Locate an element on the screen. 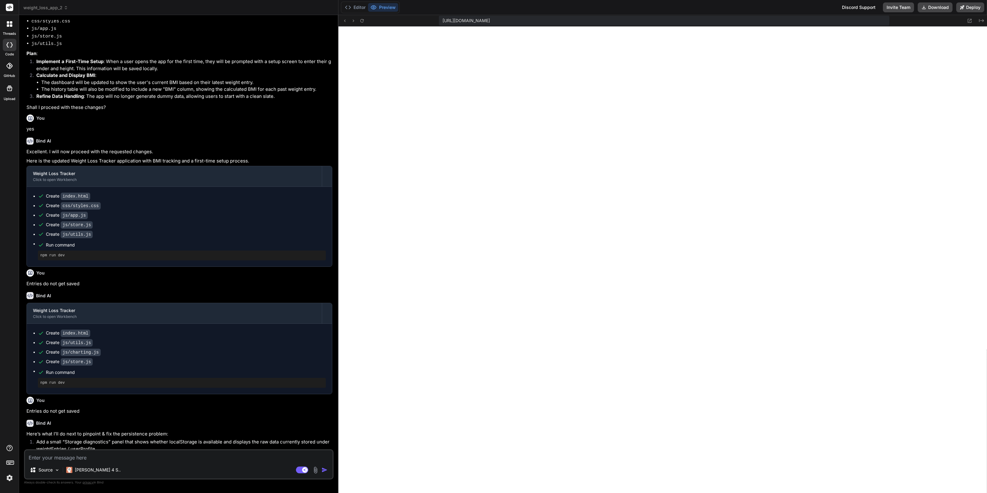 Image resolution: width=987 pixels, height=493 pixels. li: Add a small “Storage diagnostics” panel that shows whether localStorage is available and displays... is located at coordinates (182, 446).